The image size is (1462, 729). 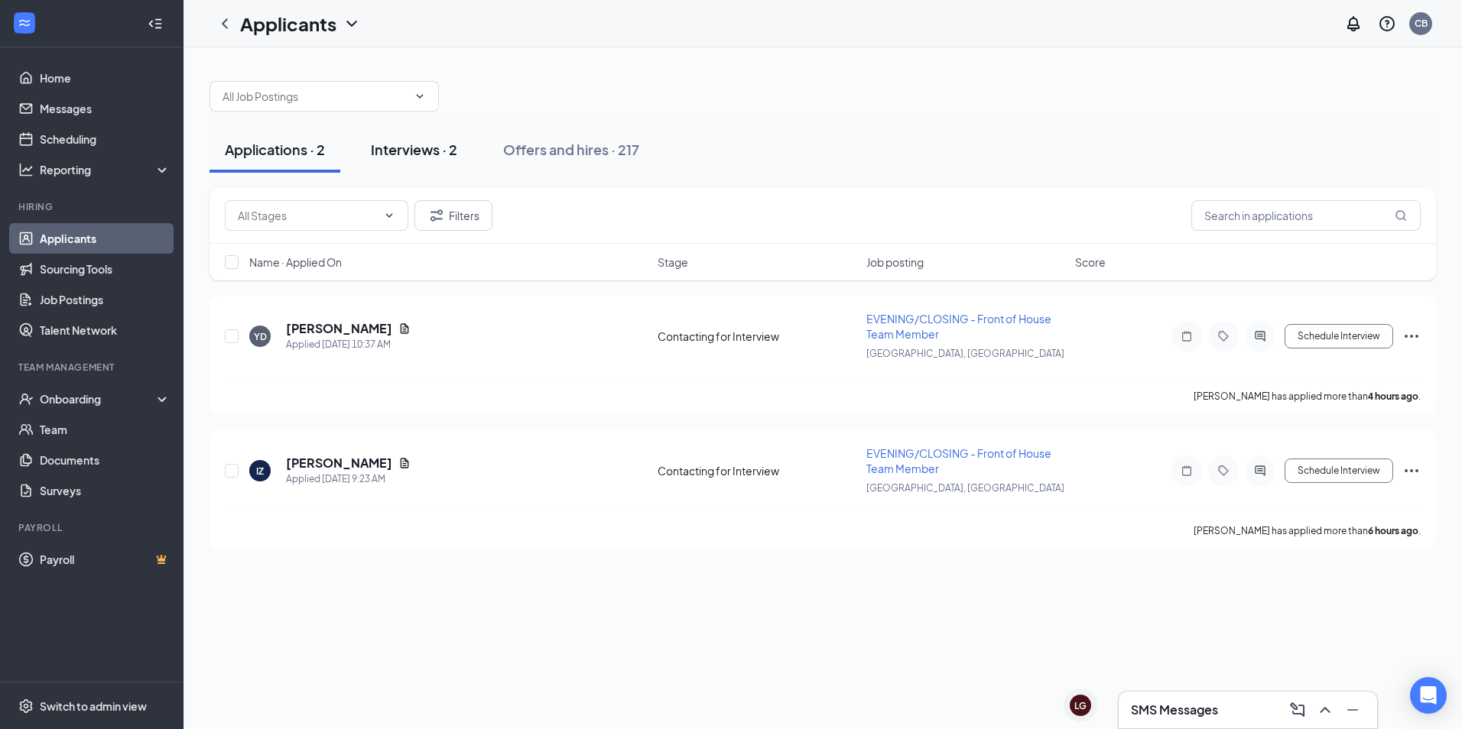 What do you see at coordinates (106, 170) in the screenshot?
I see `div: Reporting` at bounding box center [106, 170].